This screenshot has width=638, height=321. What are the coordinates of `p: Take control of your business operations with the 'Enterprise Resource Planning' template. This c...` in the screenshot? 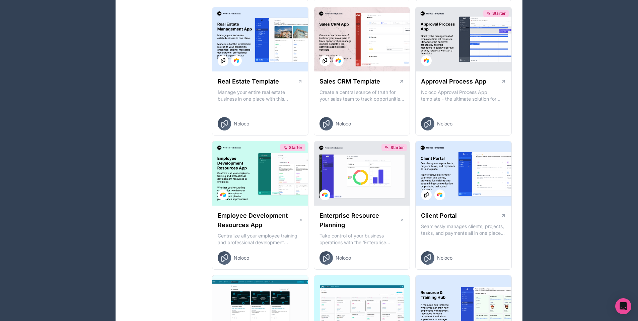 It's located at (362, 239).